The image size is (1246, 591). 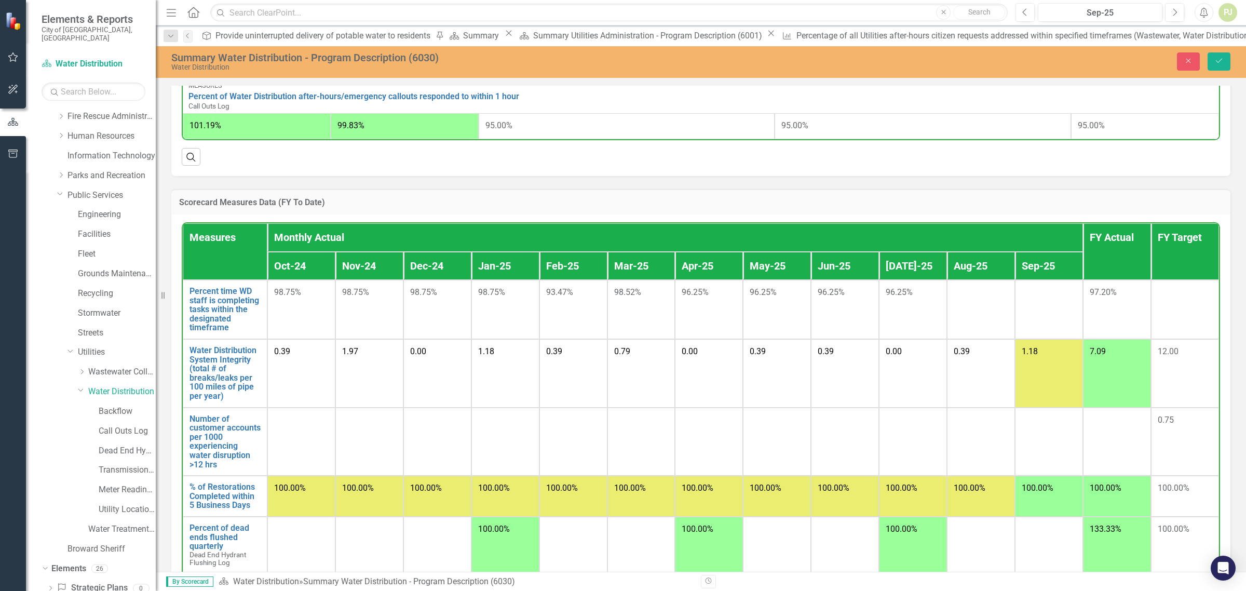 What do you see at coordinates (69, 568) in the screenshot?
I see `a: Elements` at bounding box center [69, 568].